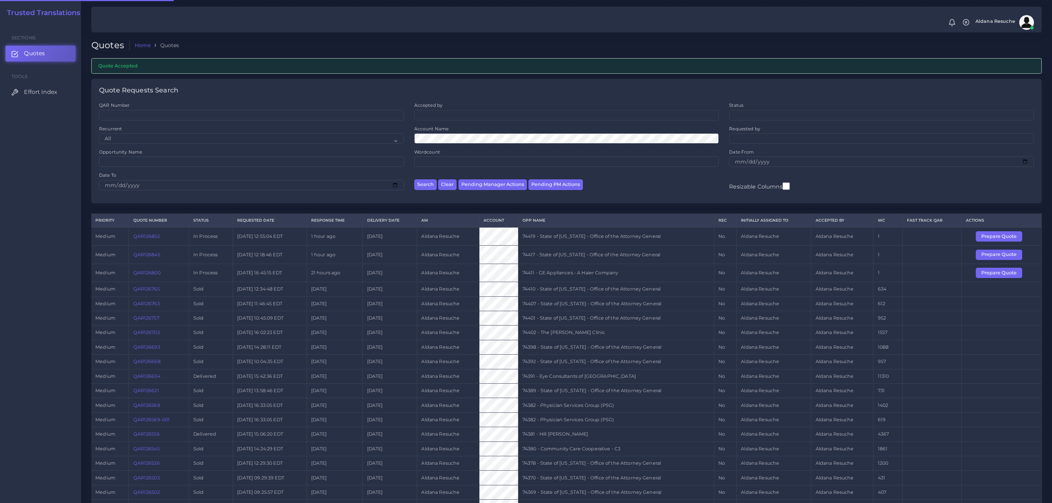 This screenshot has width=1052, height=503. Describe the element at coordinates (431, 128) in the screenshot. I see `label: Account Name` at that location.